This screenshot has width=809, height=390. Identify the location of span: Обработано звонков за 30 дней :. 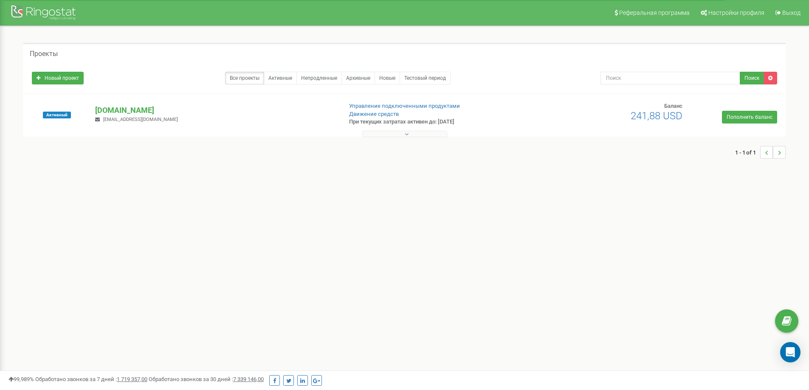
(206, 379).